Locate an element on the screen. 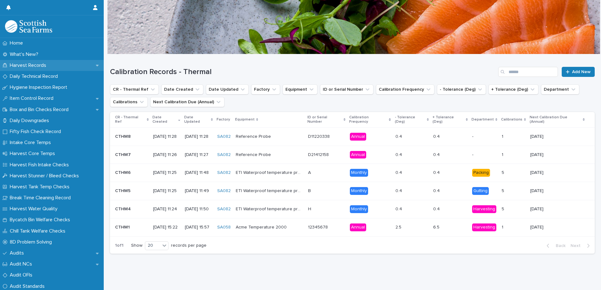 The width and height of the screenshot is (601, 290). p: Break Time Cleaning Record is located at coordinates (41, 198).